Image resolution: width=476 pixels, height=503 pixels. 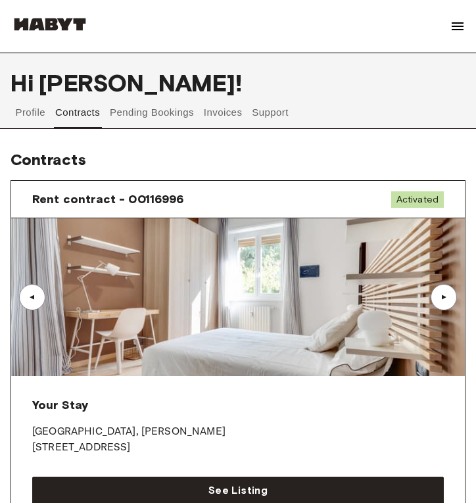 I want to click on button: Profile, so click(x=30, y=113).